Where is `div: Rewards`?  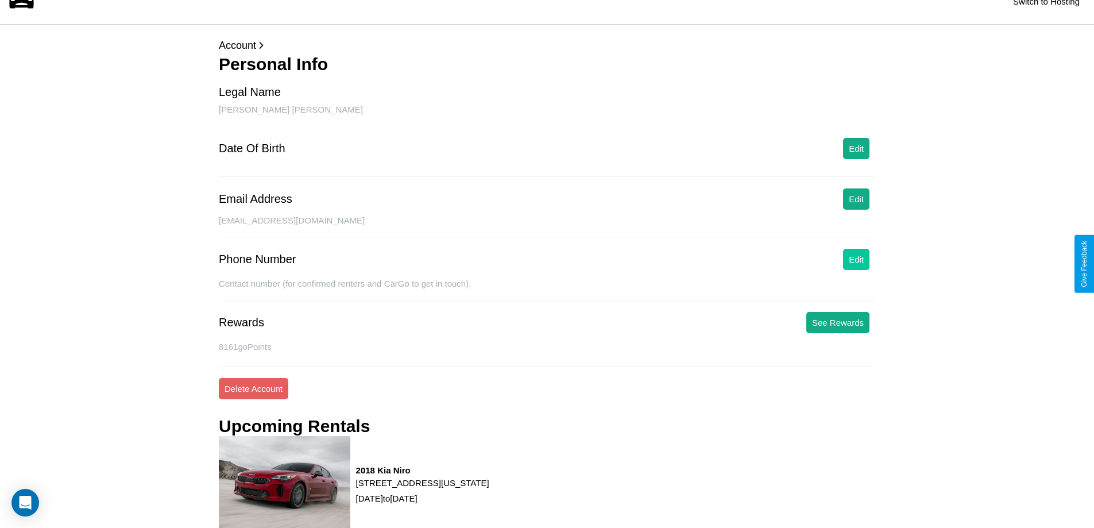 div: Rewards is located at coordinates (241, 322).